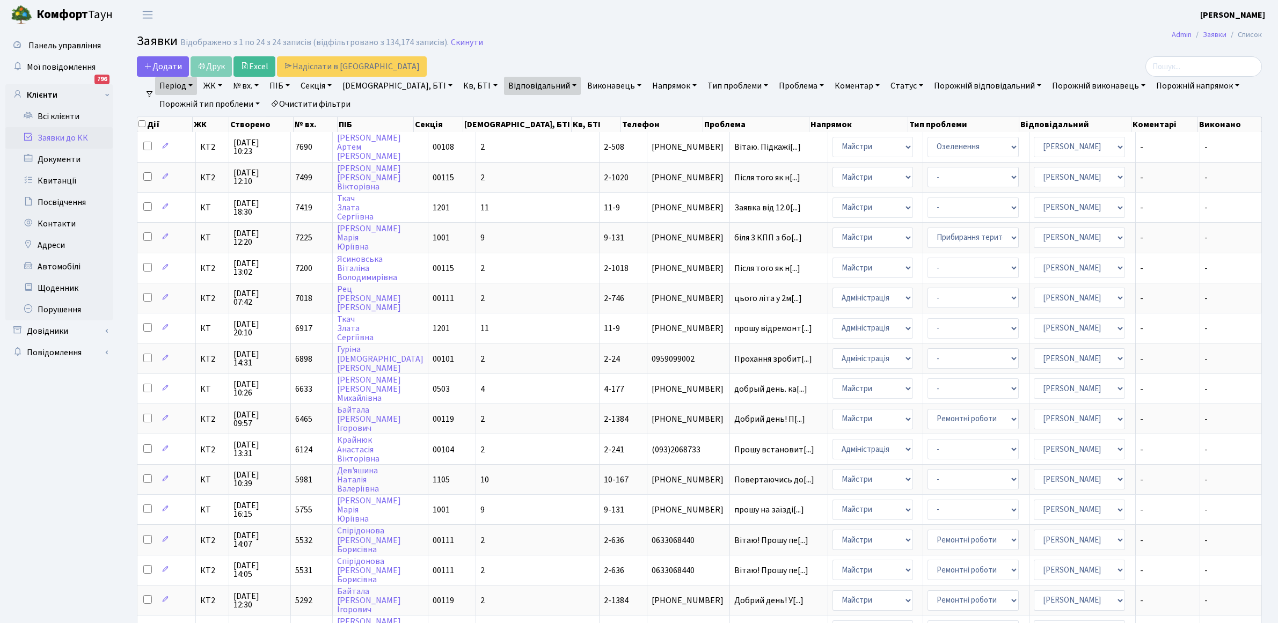  What do you see at coordinates (614, 298) in the screenshot?
I see `span: 2-746` at bounding box center [614, 298].